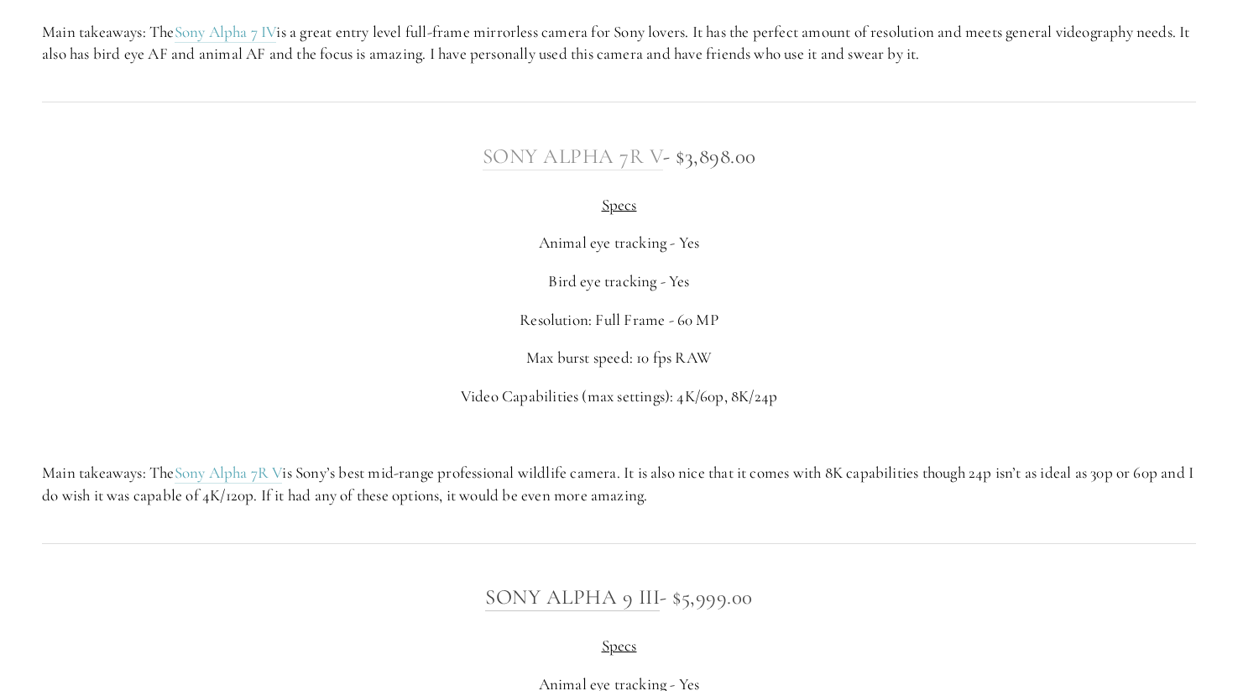 The height and width of the screenshot is (691, 1238). What do you see at coordinates (226, 32) in the screenshot?
I see `a: Sony Alpha 7 IV` at bounding box center [226, 32].